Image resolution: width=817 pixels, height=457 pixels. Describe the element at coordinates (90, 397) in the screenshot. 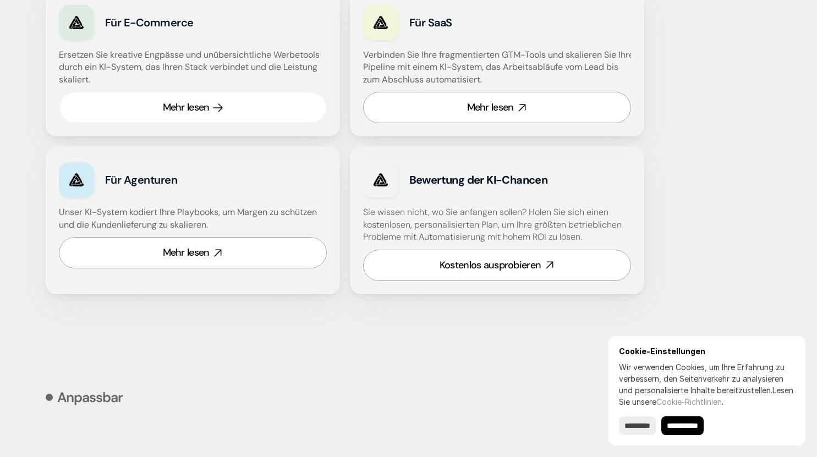

I see `font: Anpassbar` at that location.